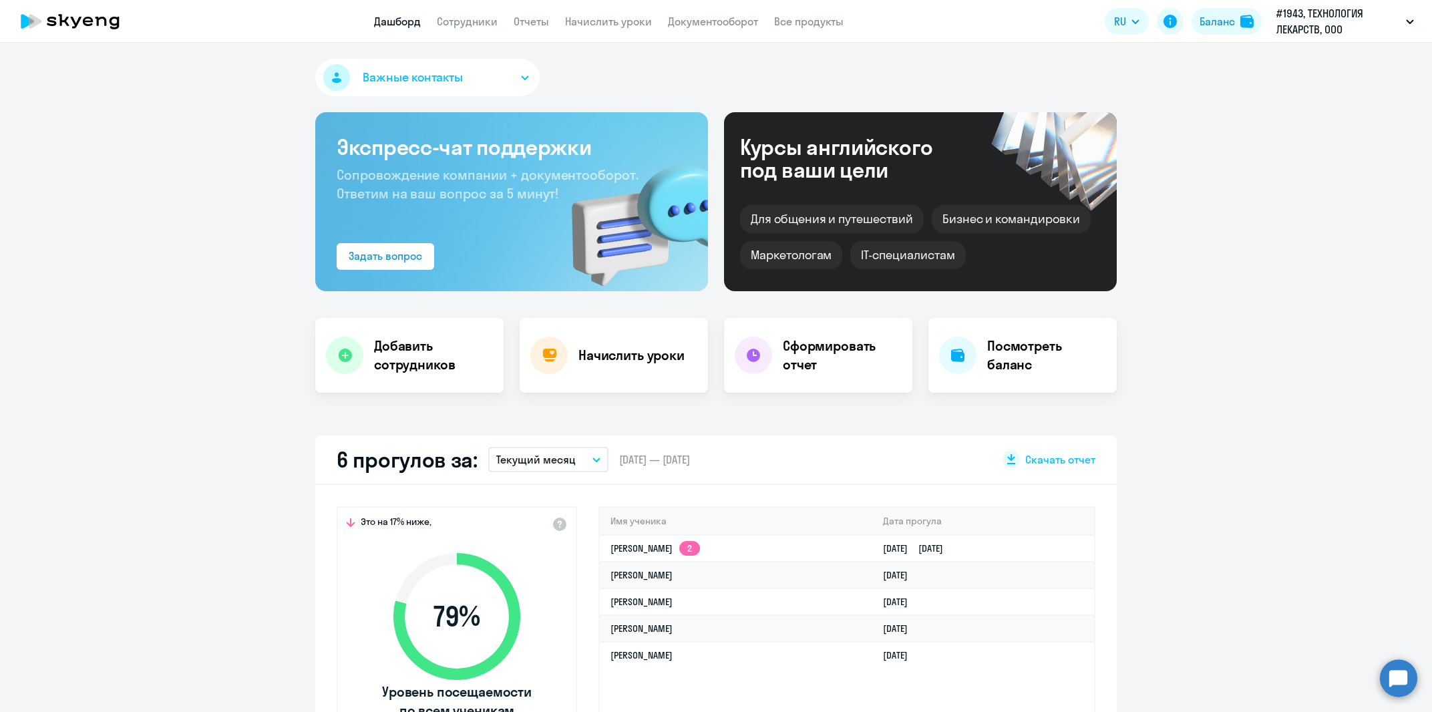  Describe the element at coordinates (433, 355) in the screenshot. I see `h4: Добавить сотрудников` at that location.